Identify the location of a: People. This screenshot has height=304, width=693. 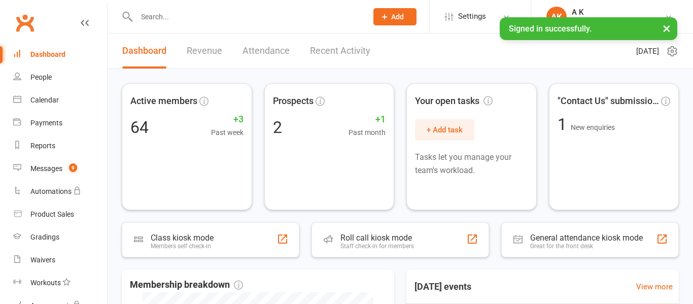
(60, 77).